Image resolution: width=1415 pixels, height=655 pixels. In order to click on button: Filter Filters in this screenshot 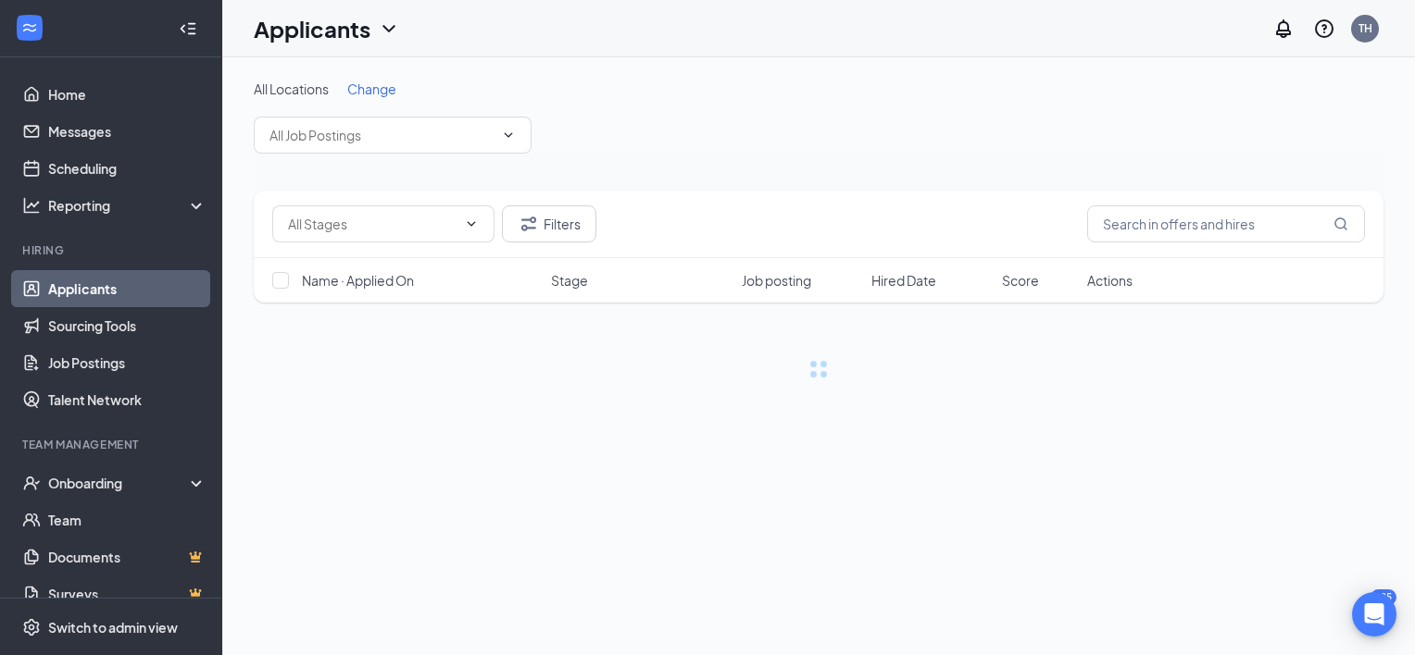, I will do `click(549, 224)`.